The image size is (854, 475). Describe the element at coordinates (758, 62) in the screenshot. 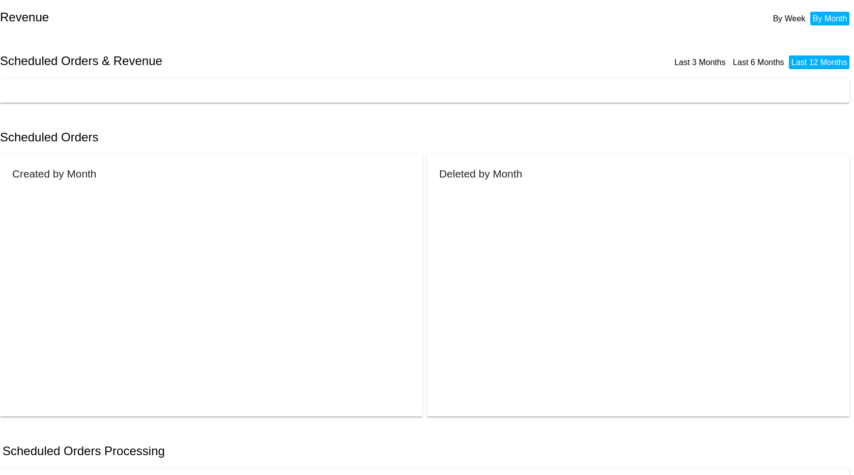

I see `a: Last 6 Months` at that location.